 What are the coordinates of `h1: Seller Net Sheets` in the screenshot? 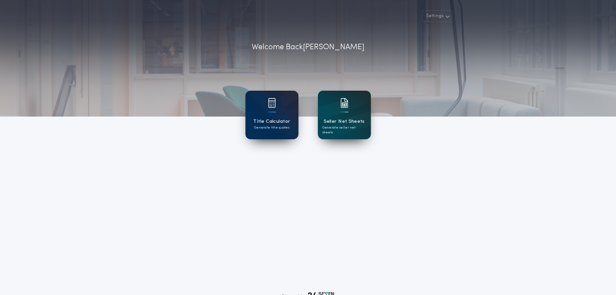 It's located at (344, 121).